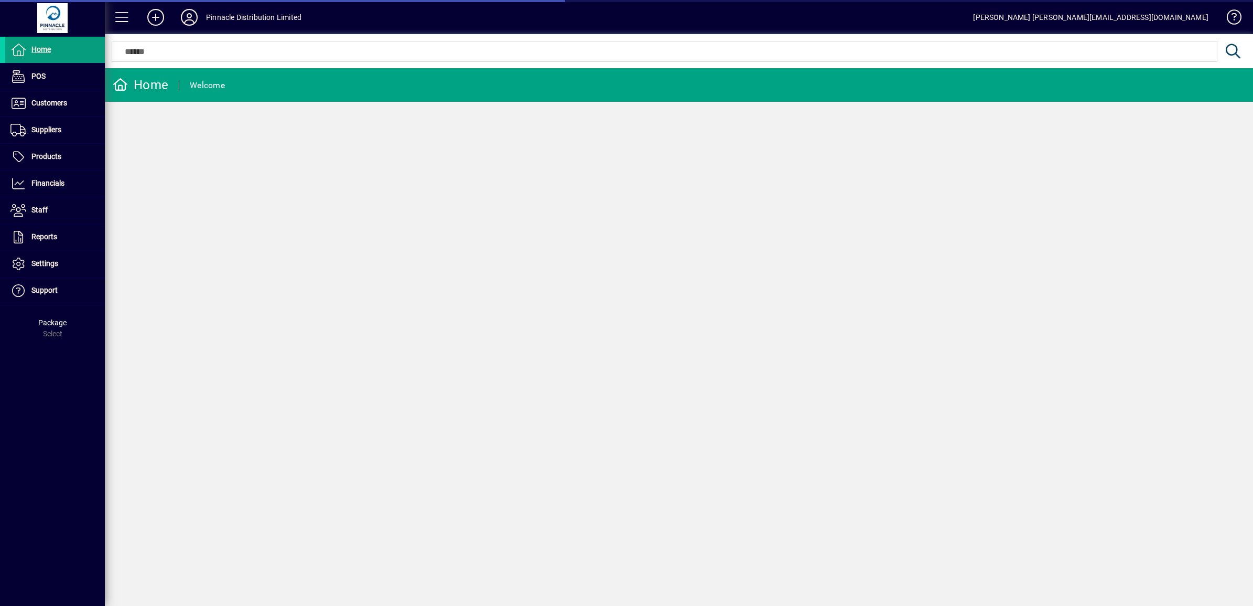 Image resolution: width=1253 pixels, height=606 pixels. Describe the element at coordinates (55, 210) in the screenshot. I see `a: Staff` at that location.